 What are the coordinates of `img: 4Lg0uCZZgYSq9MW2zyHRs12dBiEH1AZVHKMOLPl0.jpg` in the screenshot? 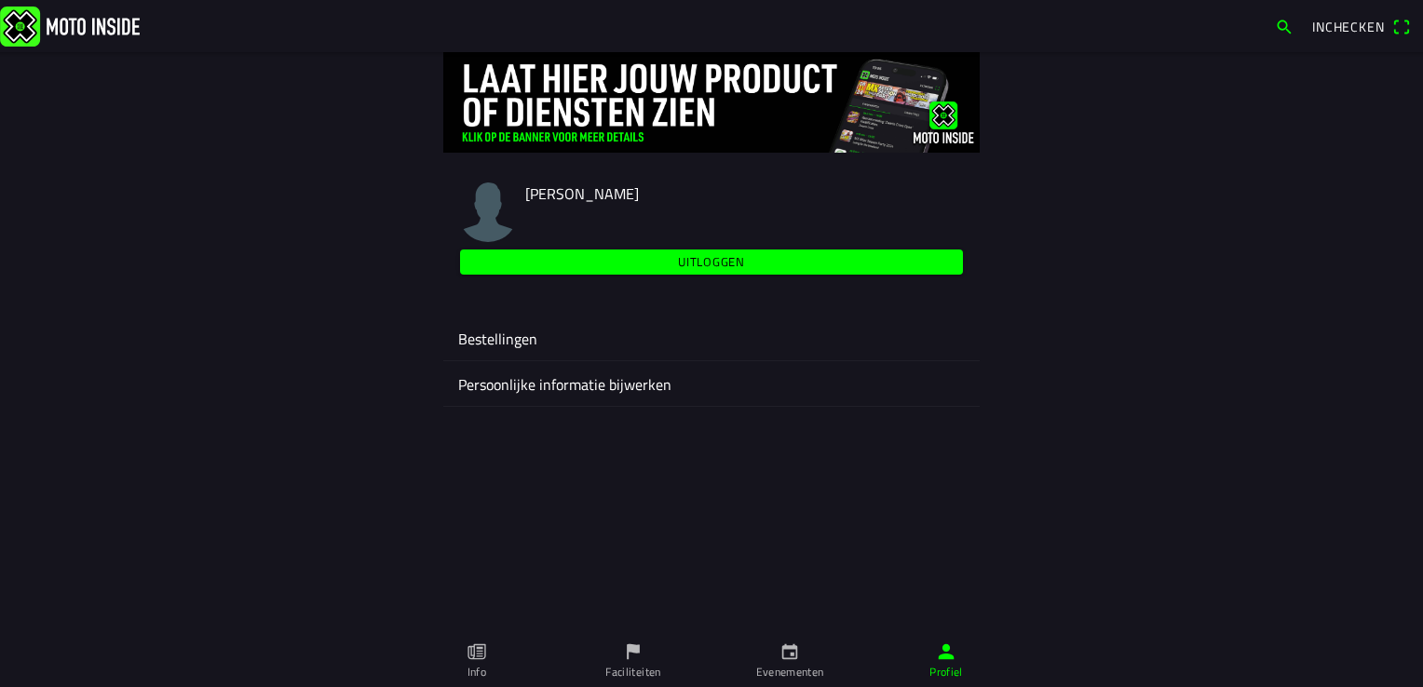 It's located at (711, 102).